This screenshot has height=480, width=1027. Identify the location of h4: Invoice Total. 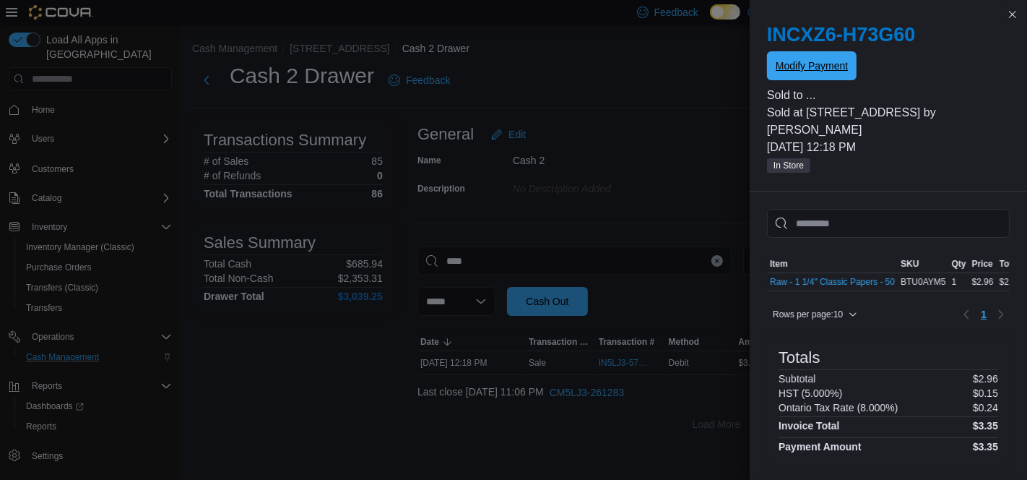
(809, 425).